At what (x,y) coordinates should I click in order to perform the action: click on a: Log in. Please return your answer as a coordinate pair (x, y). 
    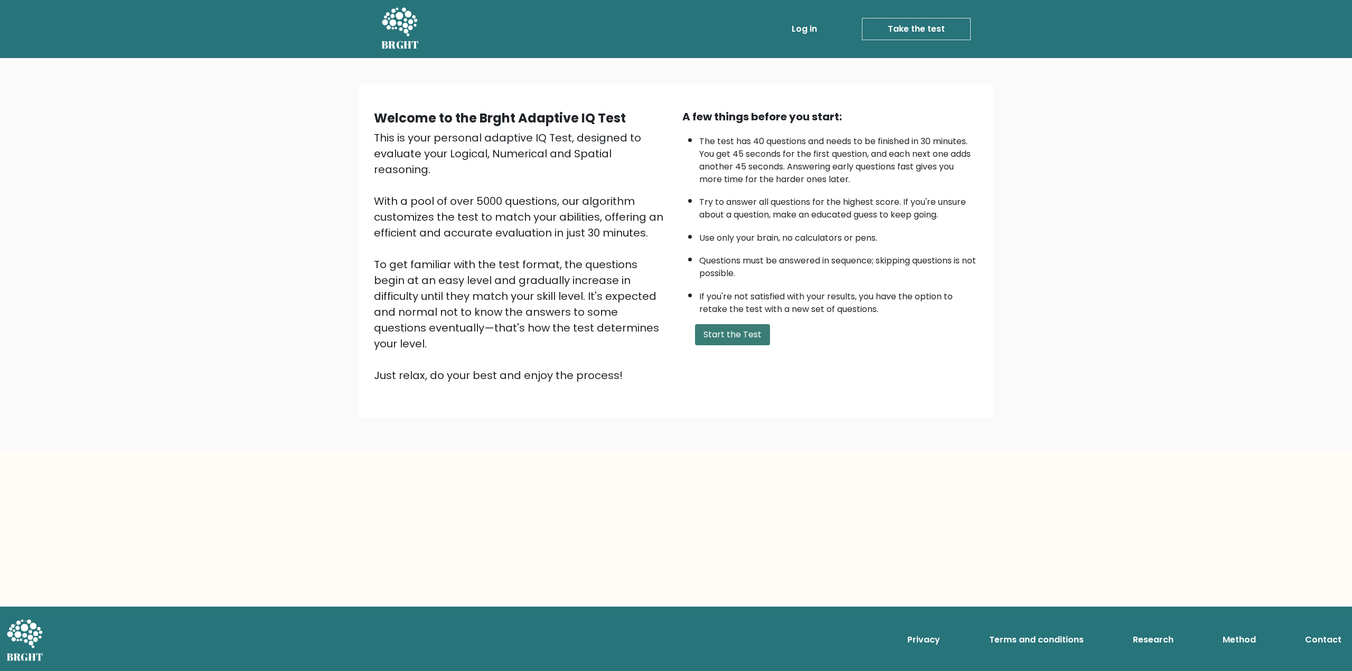
    Looking at the image, I should click on (804, 29).